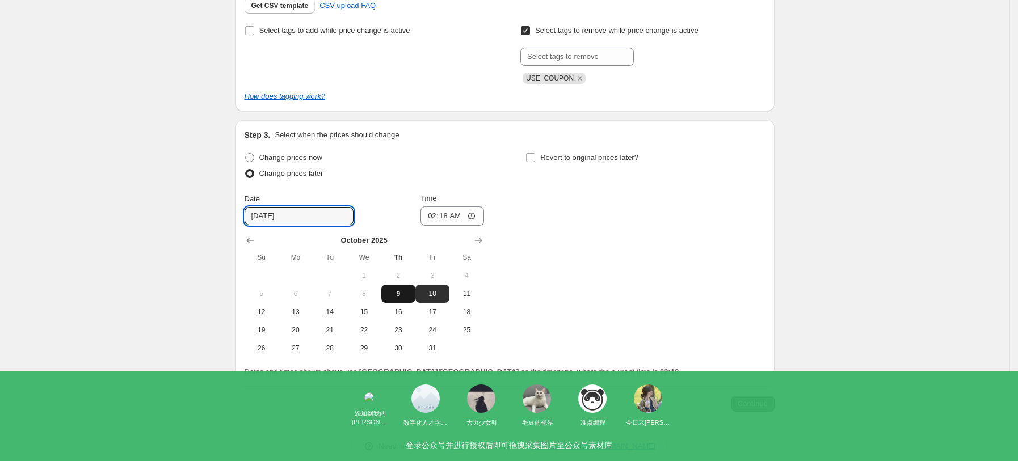  What do you see at coordinates (262, 312) in the screenshot?
I see `span: 12` at bounding box center [262, 312].